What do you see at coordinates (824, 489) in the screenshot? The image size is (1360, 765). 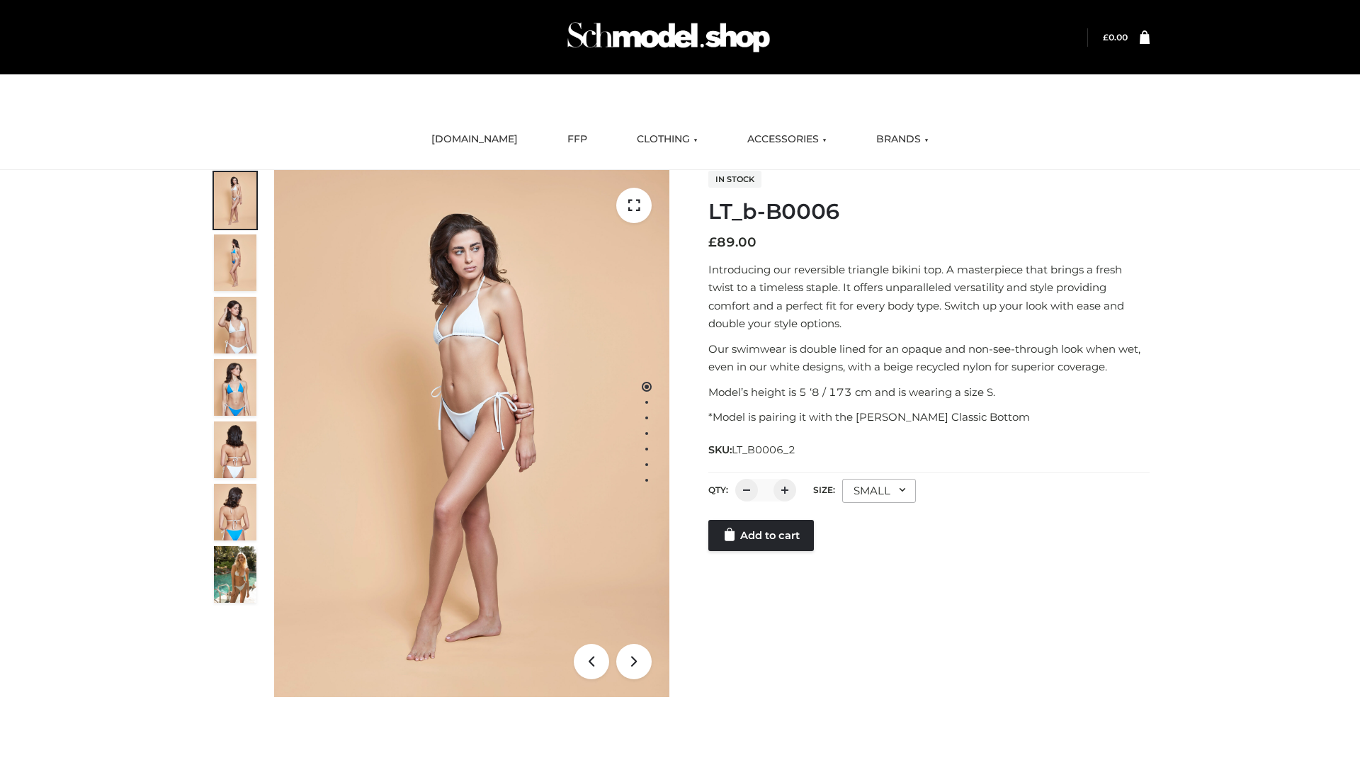 I see `label: Size:` at bounding box center [824, 489].